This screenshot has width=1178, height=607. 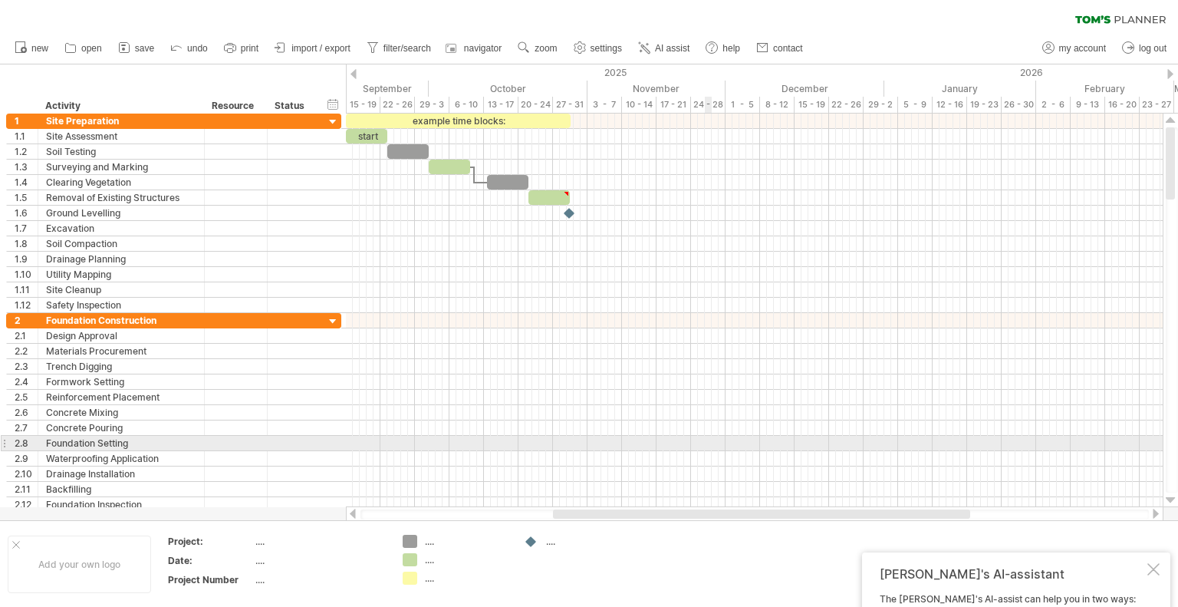 What do you see at coordinates (210, 560) in the screenshot?
I see `div: Date:` at bounding box center [210, 560].